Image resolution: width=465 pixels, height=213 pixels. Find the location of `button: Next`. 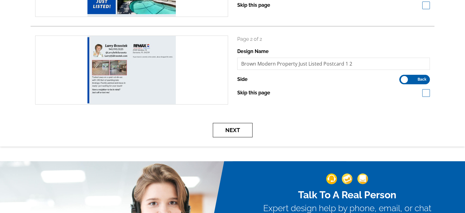

button: Next is located at coordinates (233, 130).